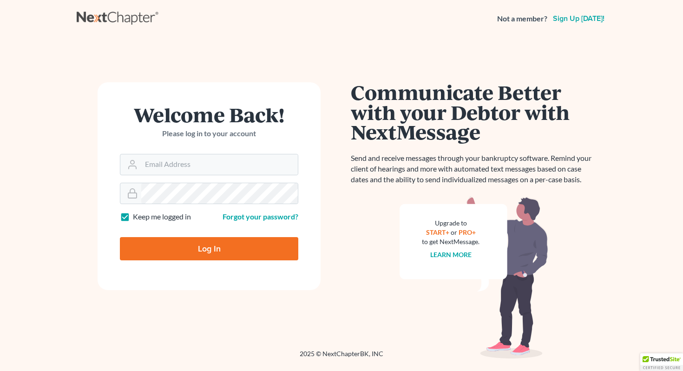  Describe the element at coordinates (438, 232) in the screenshot. I see `a: START+` at that location.